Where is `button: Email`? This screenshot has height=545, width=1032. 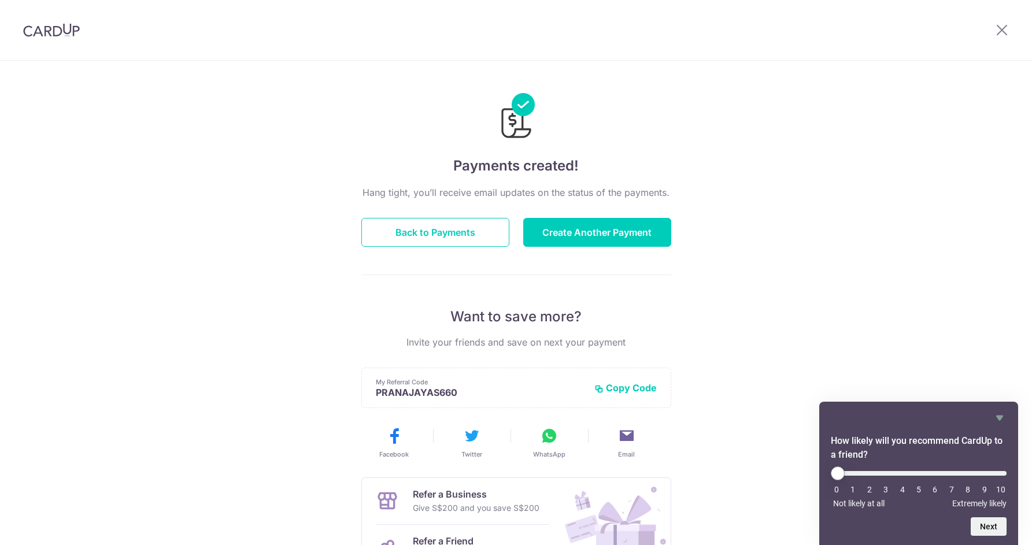
button: Email is located at coordinates (627, 443).